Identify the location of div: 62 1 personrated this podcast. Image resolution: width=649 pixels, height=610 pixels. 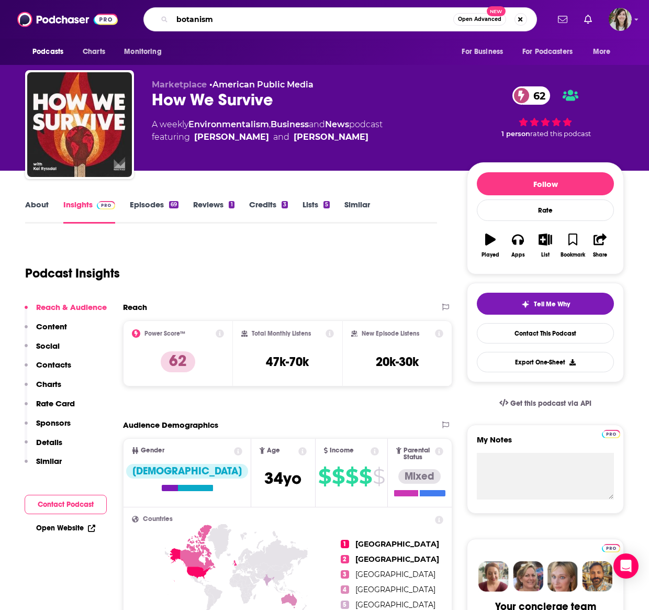
(546, 112).